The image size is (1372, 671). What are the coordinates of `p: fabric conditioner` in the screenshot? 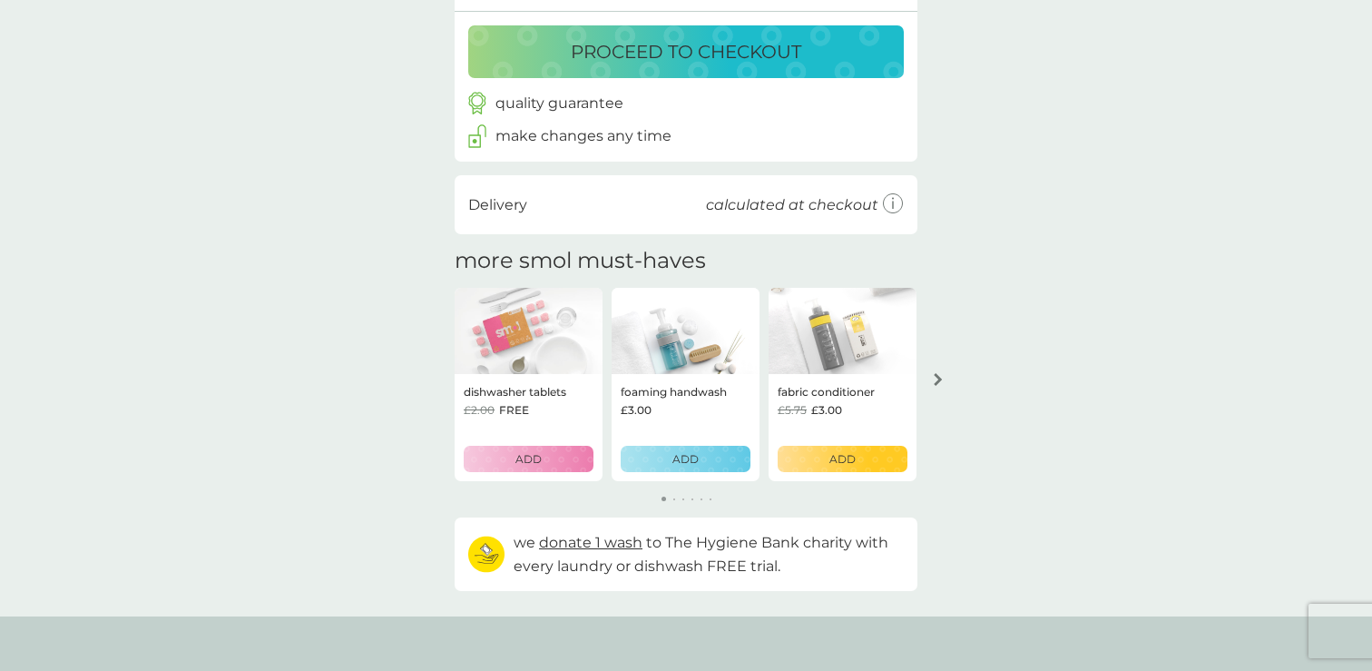 It's located at (826, 391).